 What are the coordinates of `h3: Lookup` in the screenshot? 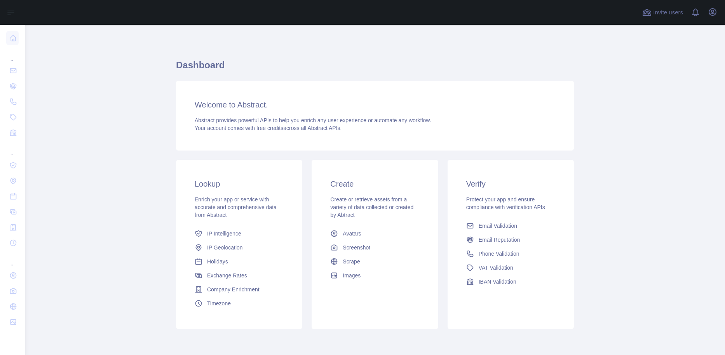 It's located at (239, 184).